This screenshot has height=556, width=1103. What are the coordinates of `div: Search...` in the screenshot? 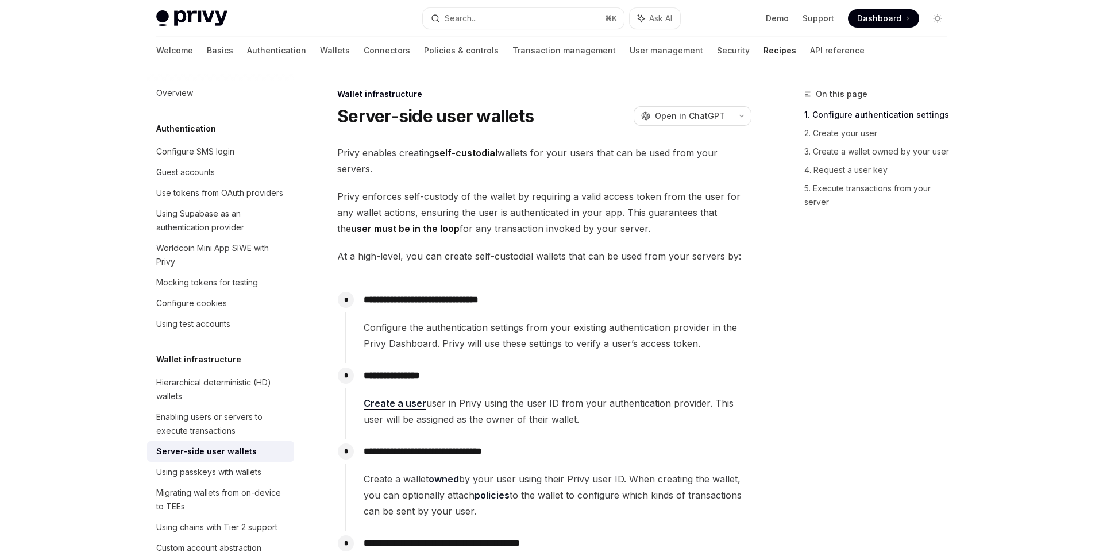 It's located at (461, 18).